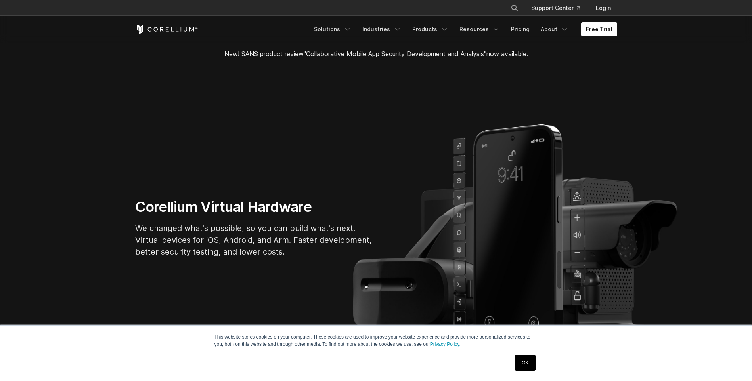 The height and width of the screenshot is (381, 752). Describe the element at coordinates (395, 54) in the screenshot. I see `a: "Collaborative Mobile App Security Development and Analysis"` at that location.